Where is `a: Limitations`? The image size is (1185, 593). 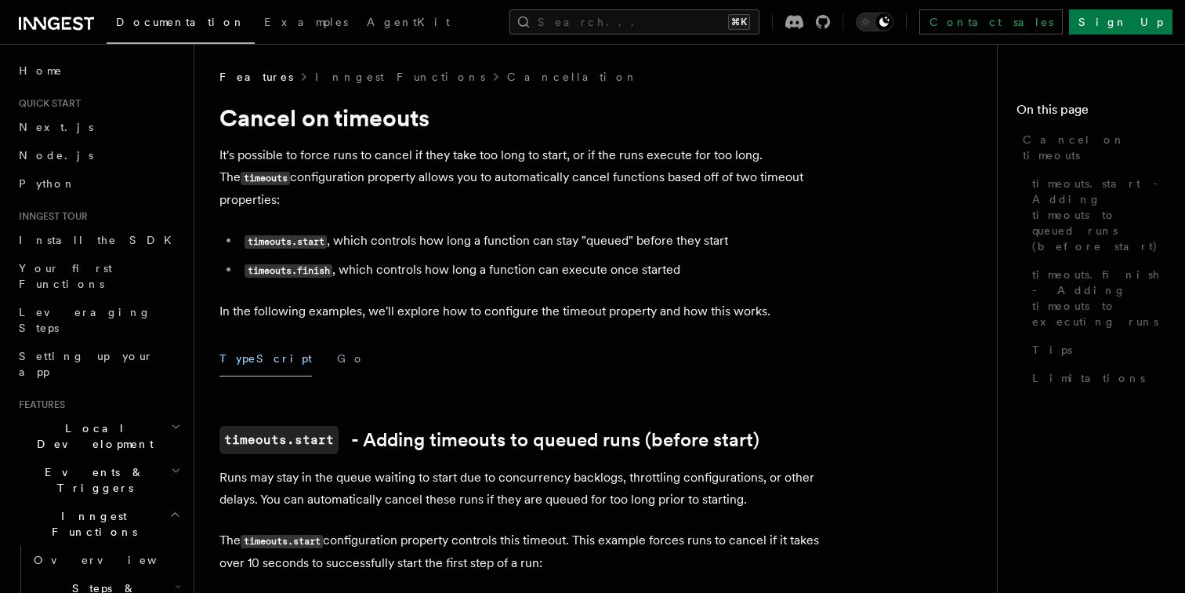
a: Limitations is located at coordinates (1096, 378).